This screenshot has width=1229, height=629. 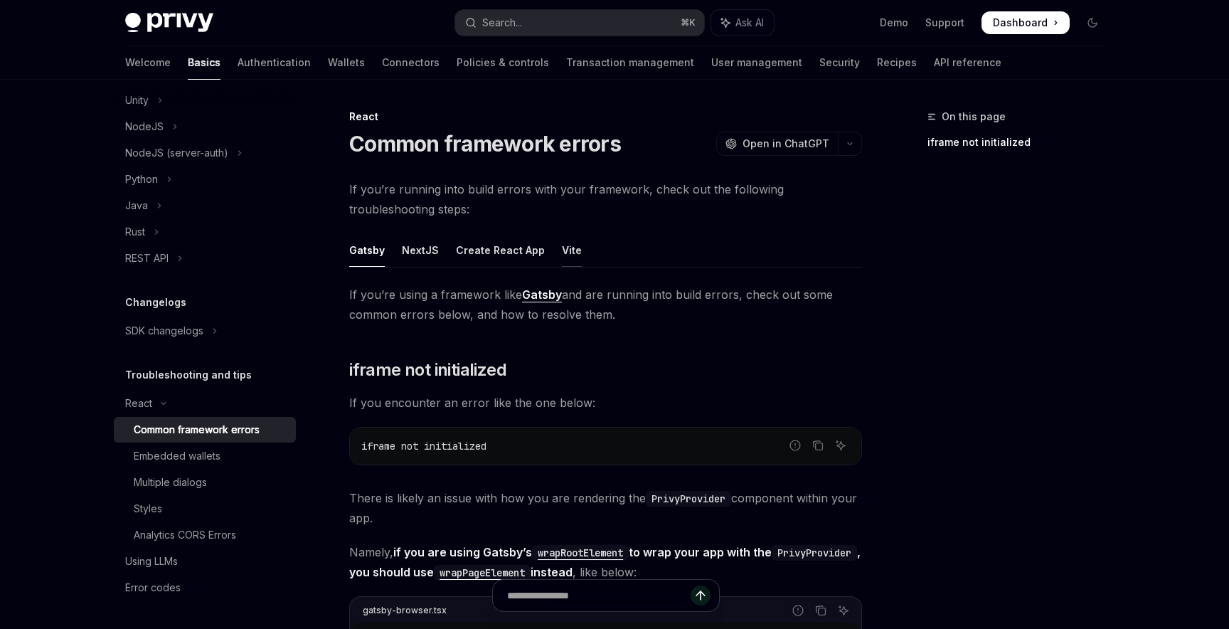 I want to click on a: API reference, so click(x=968, y=63).